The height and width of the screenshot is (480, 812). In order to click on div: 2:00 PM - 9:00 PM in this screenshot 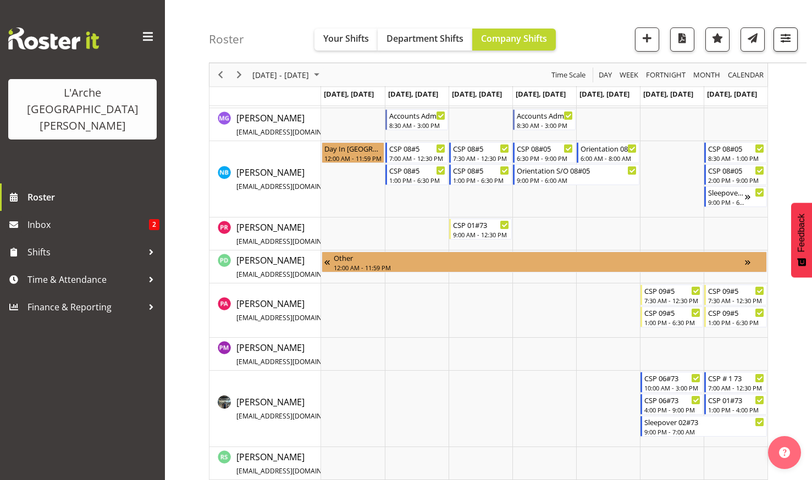, I will do `click(736, 180)`.